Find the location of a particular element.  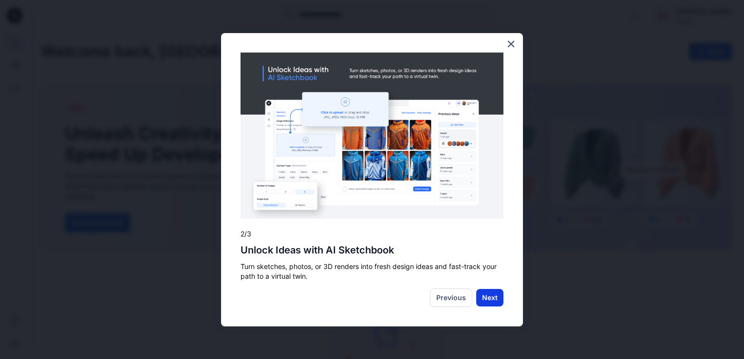

button: Close is located at coordinates (511, 44).